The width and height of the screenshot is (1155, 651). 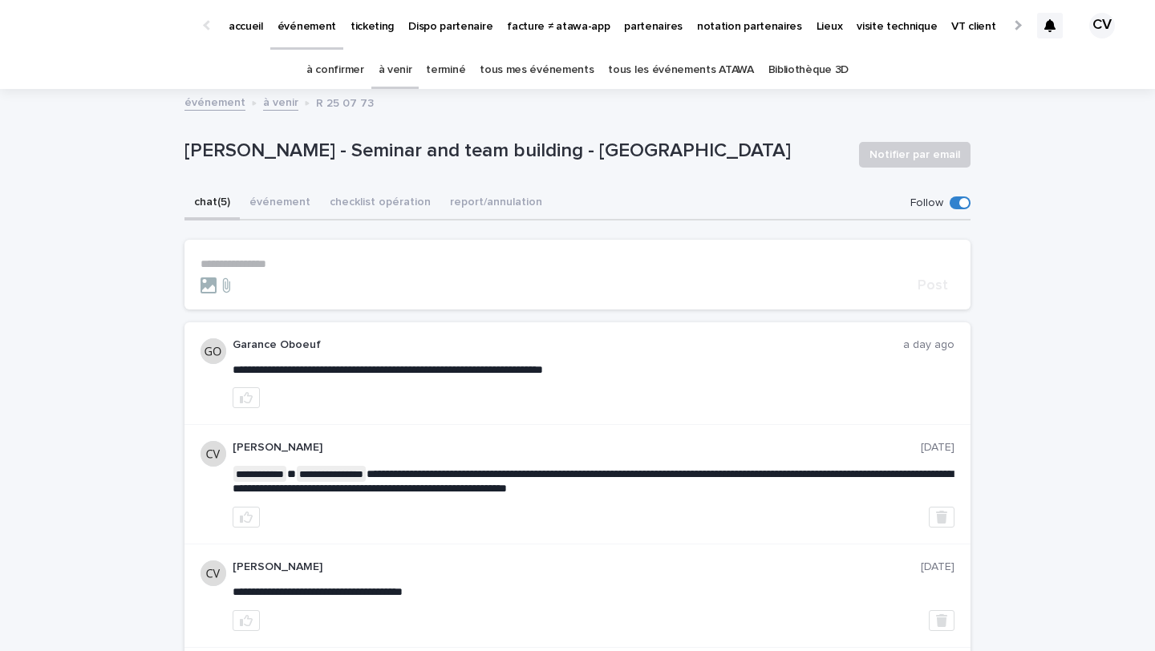 What do you see at coordinates (536, 70) in the screenshot?
I see `a: tous mes événements` at bounding box center [536, 70].